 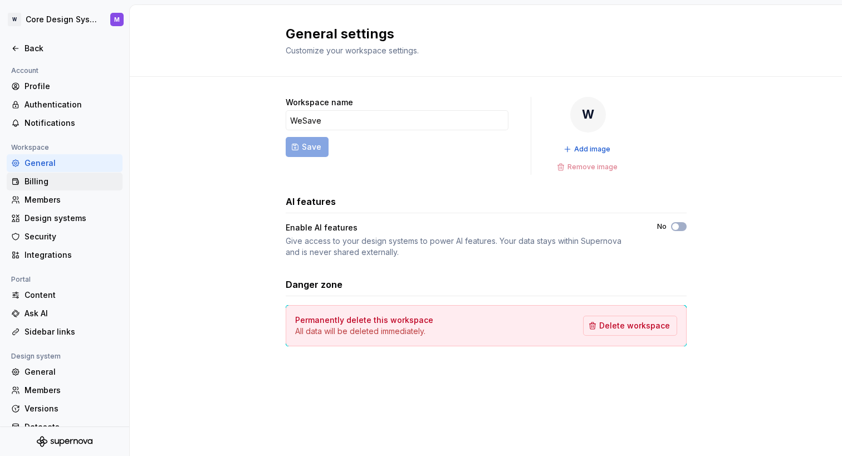 I want to click on h3: Danger zone, so click(x=314, y=285).